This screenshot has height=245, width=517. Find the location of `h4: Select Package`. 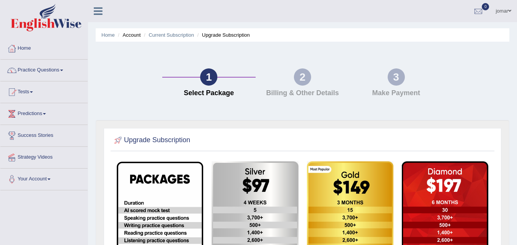

h4: Select Package is located at coordinates (209, 93).